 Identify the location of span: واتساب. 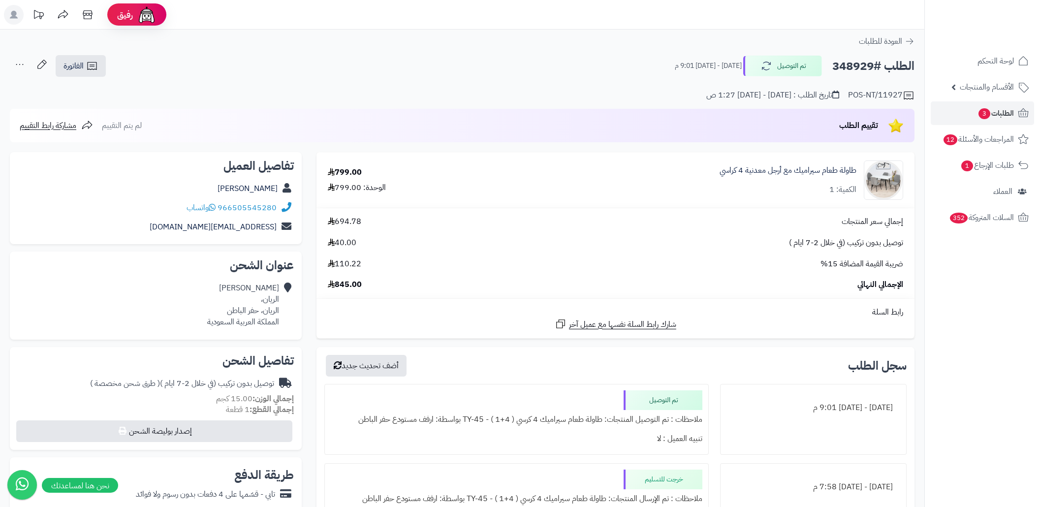
(201, 208).